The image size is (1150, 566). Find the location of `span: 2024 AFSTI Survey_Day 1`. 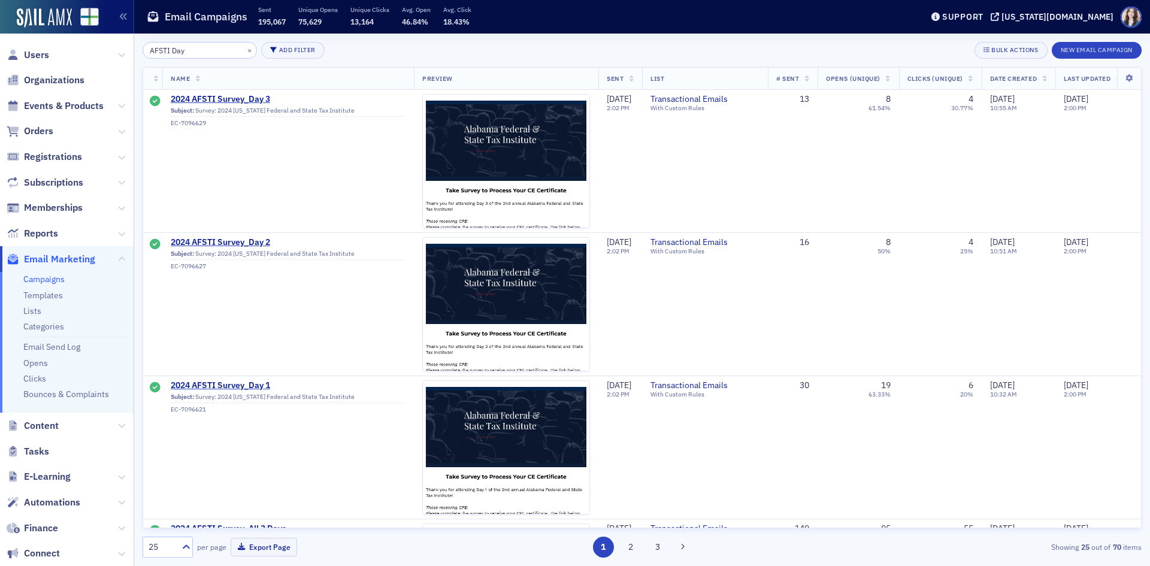

span: 2024 AFSTI Survey_Day 1 is located at coordinates (288, 386).